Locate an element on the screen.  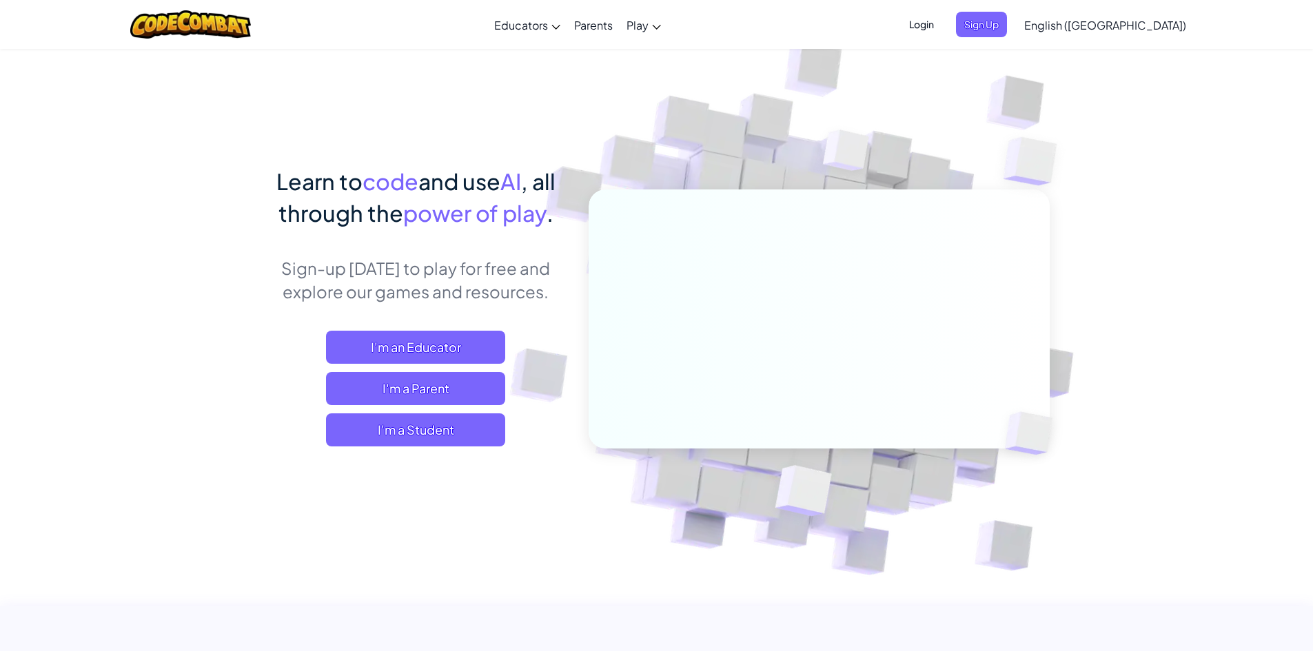
span: Learn to is located at coordinates (319, 181).